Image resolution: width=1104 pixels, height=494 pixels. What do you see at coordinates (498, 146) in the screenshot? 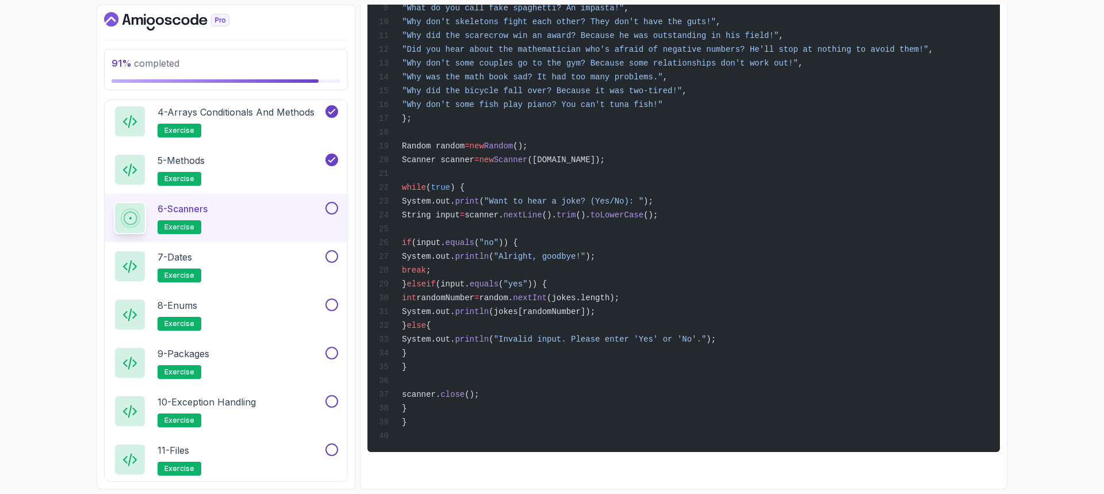
I see `span: Random` at bounding box center [498, 146].